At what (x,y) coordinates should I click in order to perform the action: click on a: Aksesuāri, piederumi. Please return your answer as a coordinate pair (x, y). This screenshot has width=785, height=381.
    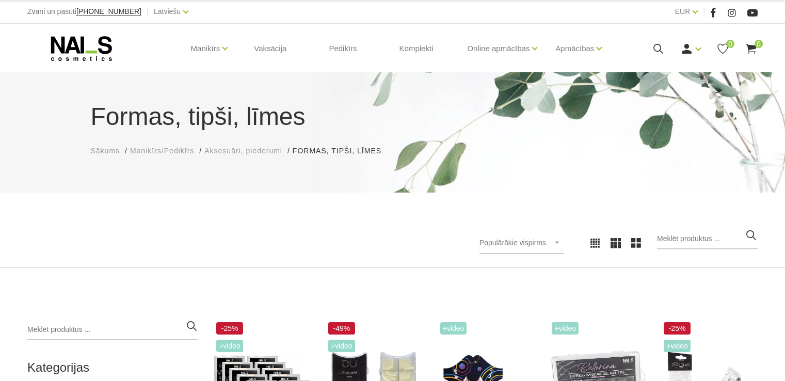
    Looking at the image, I should click on (243, 151).